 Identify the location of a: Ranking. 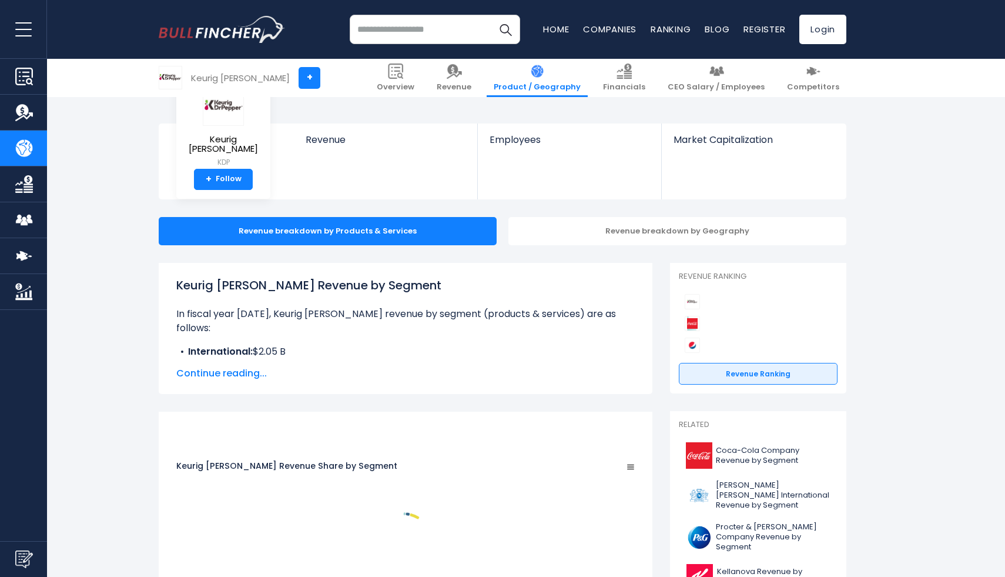
(671, 29).